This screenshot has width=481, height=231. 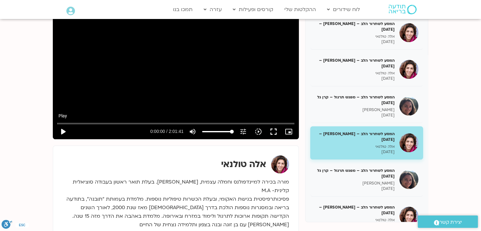 What do you see at coordinates (213, 9) in the screenshot?
I see `a: עזרה` at bounding box center [213, 9].